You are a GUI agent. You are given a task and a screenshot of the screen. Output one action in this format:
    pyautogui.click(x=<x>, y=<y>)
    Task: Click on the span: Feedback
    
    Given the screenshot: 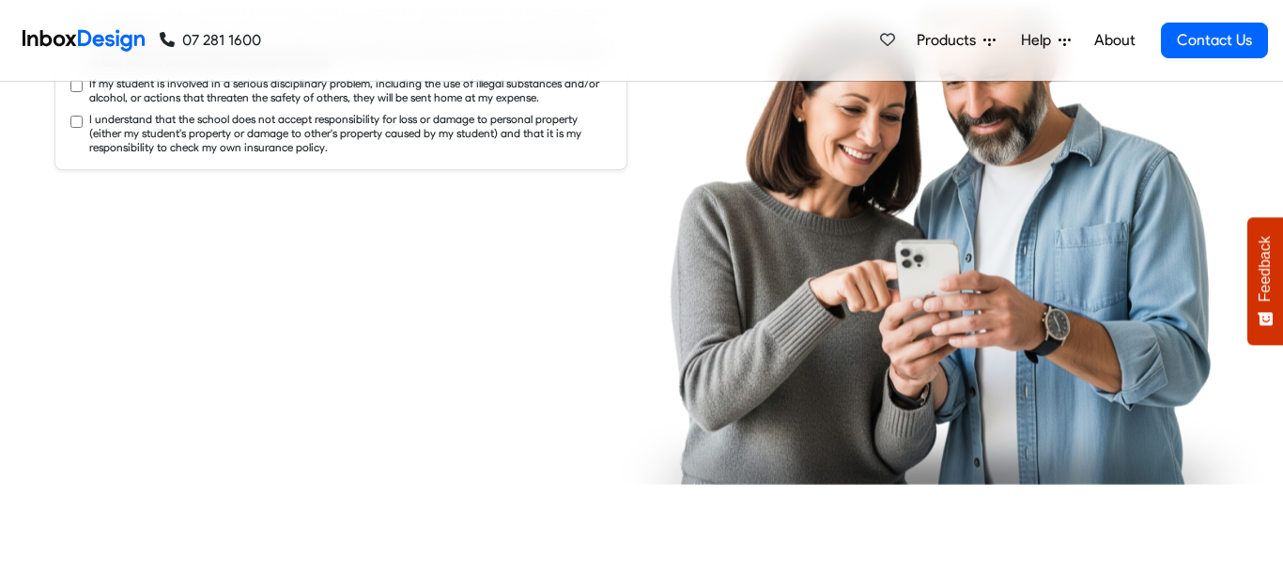 What is the action you would take?
    pyautogui.click(x=1266, y=269)
    